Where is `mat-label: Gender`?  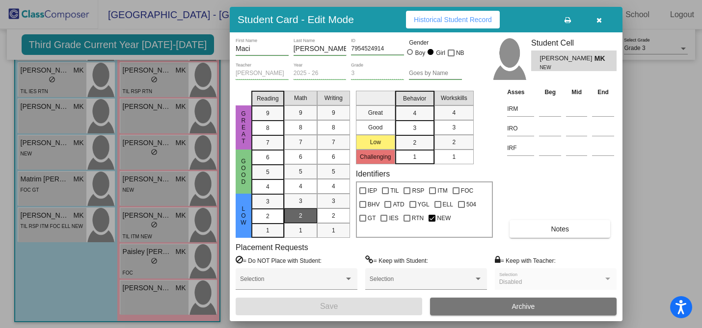
mat-label: Gender is located at coordinates (435, 43).